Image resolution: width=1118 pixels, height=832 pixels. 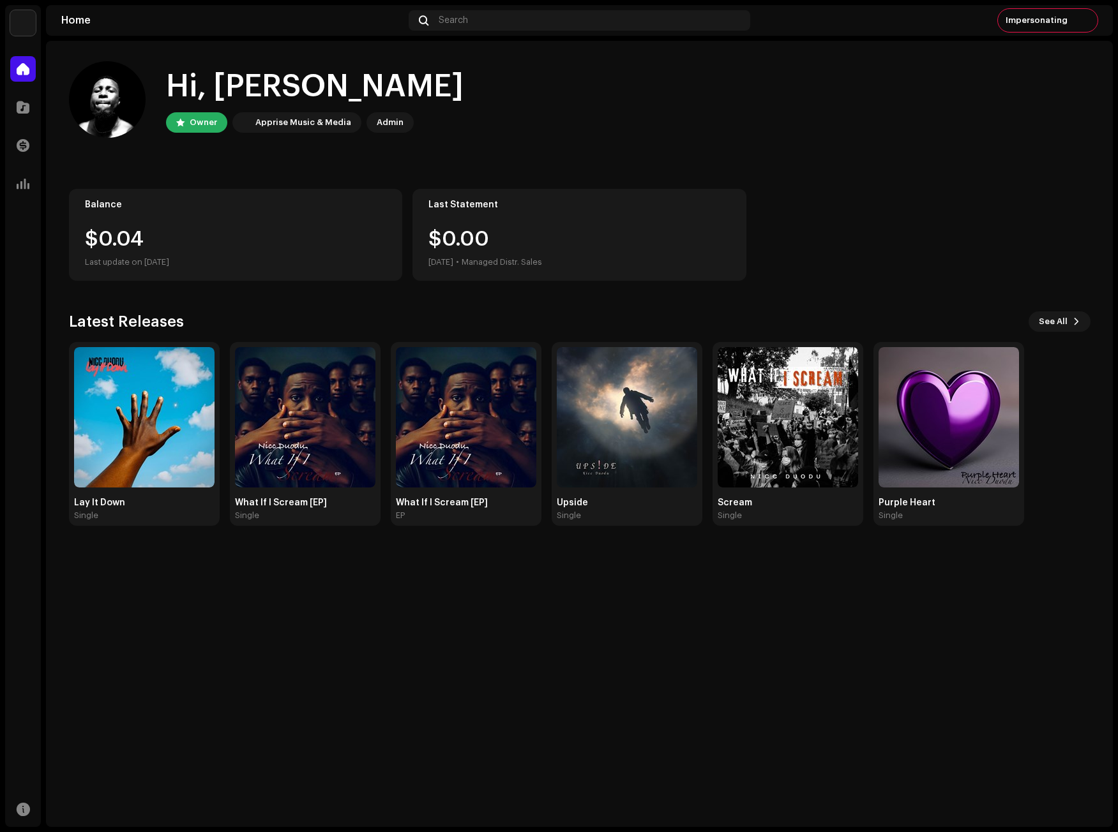 What do you see at coordinates (949, 417) in the screenshot?
I see `img: d2c4bee7-b7ce-45f1-a3e6-10d0b7c4d679` at bounding box center [949, 417].